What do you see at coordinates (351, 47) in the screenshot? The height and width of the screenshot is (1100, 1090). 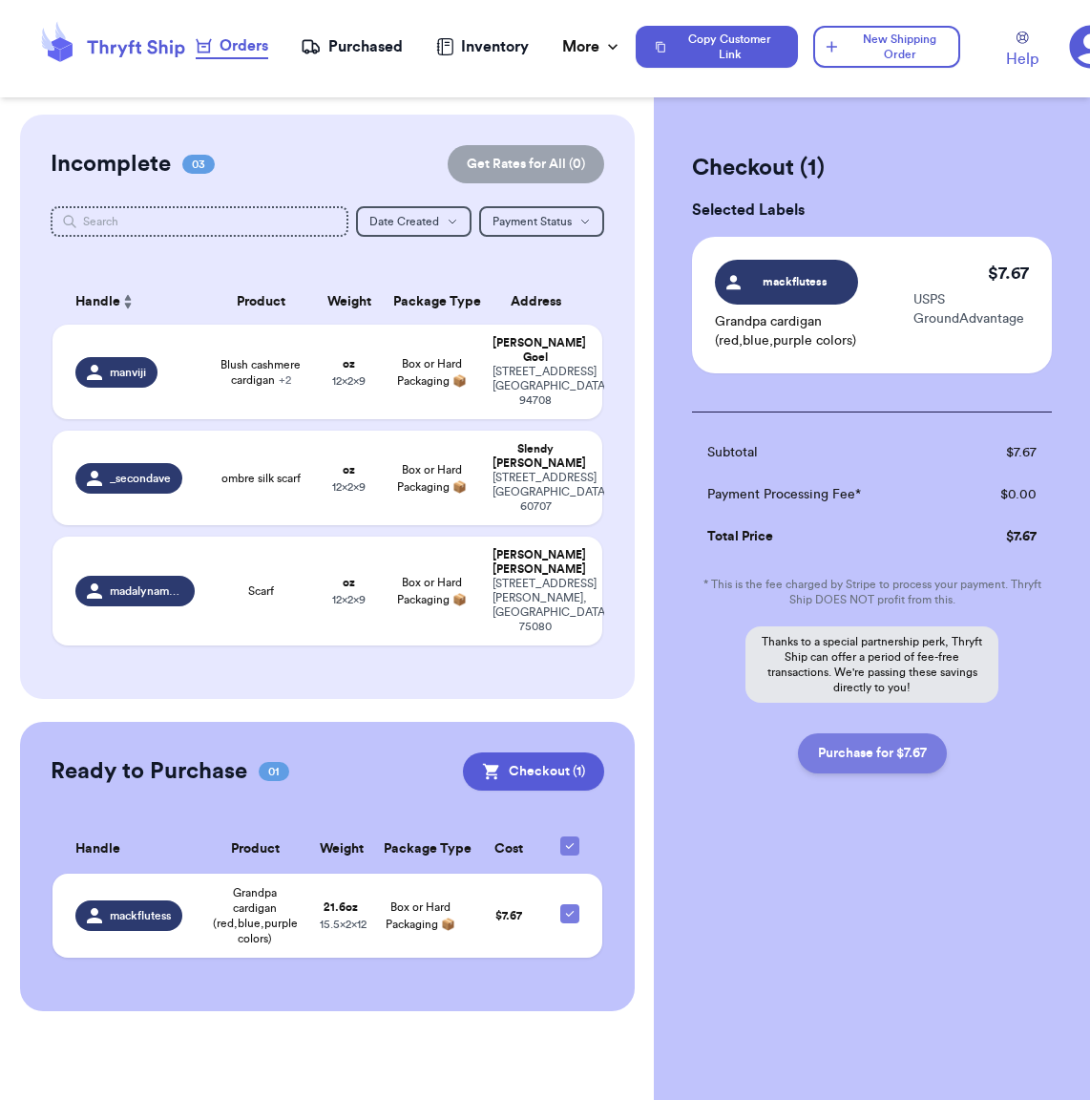 I see `a: Purchased` at bounding box center [351, 47].